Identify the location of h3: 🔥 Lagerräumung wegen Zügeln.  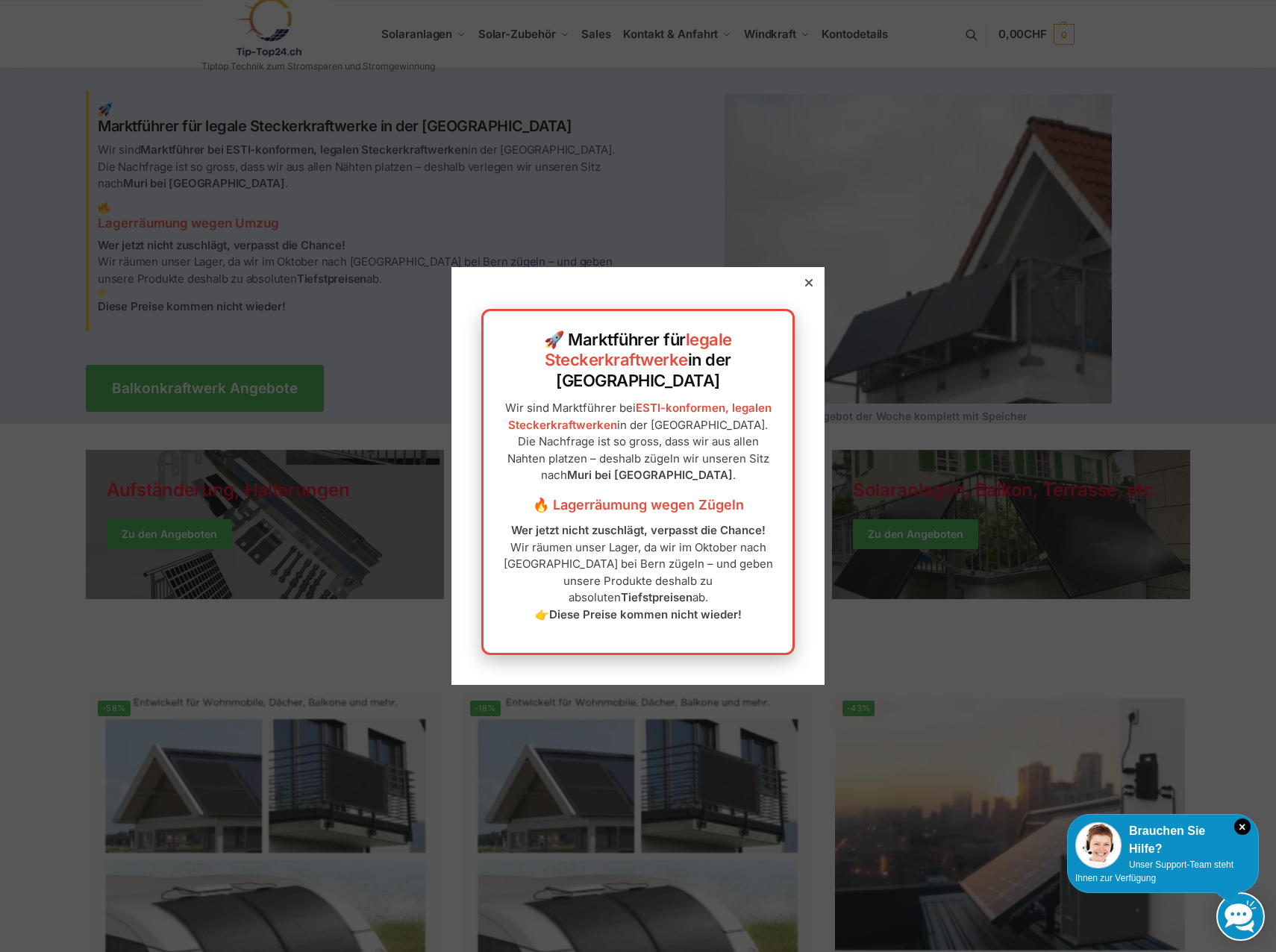
(638, 505).